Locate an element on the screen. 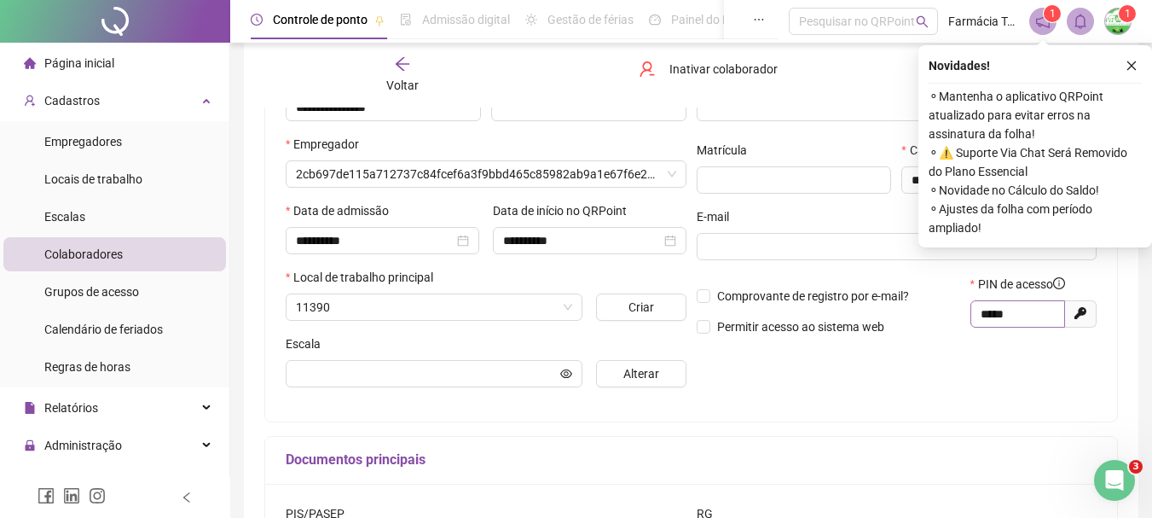  span: Cadastros is located at coordinates (72, 101).